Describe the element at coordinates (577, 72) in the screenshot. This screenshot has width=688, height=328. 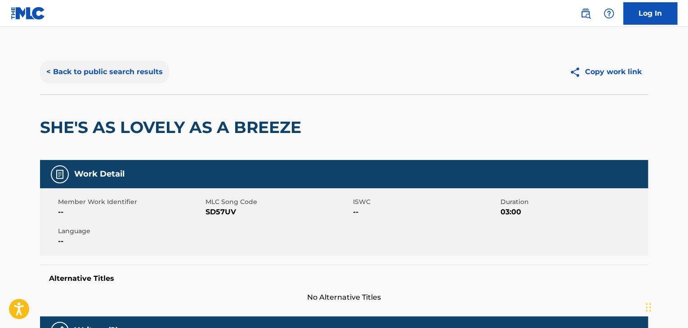
I see `img: Copy work link` at that location.